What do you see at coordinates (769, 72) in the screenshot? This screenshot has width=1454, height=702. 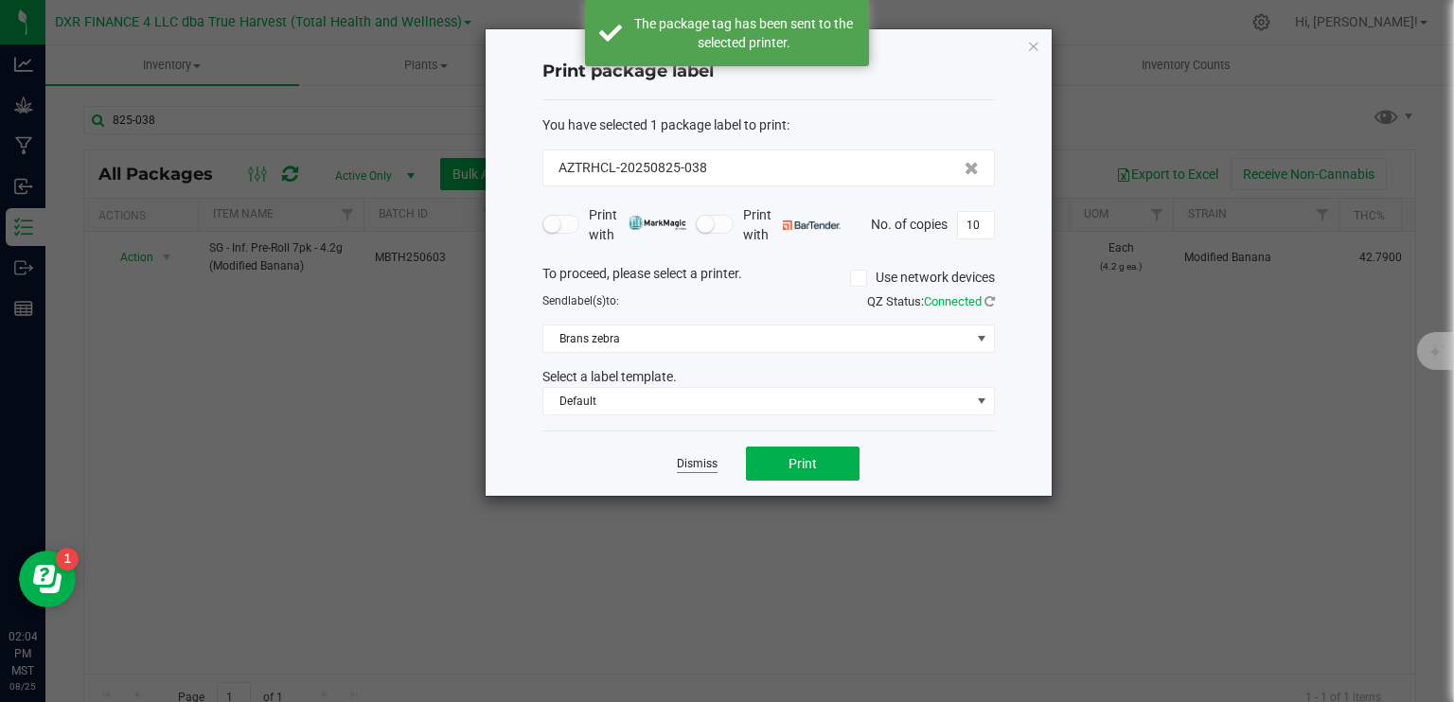 I see `h4: Print package label` at bounding box center [769, 72].